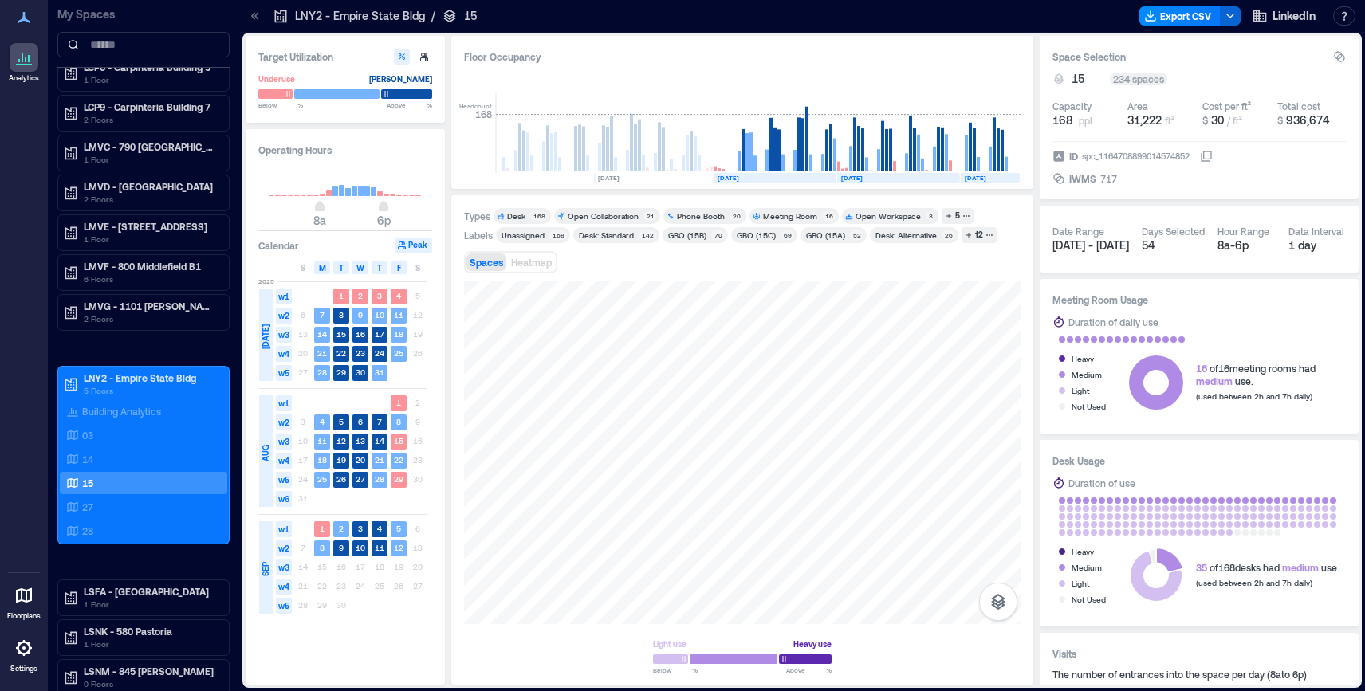  What do you see at coordinates (360, 353) in the screenshot?
I see `text: 23` at bounding box center [360, 353].